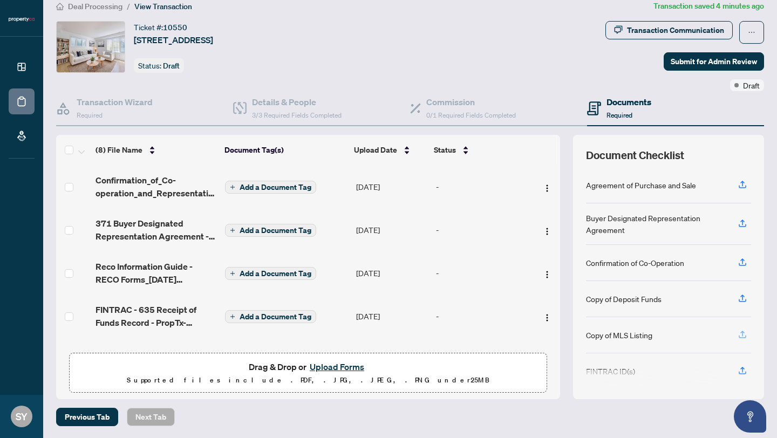  I want to click on span: Confirmation_of_Co-operation_and_Representation.pdf, so click(156, 187).